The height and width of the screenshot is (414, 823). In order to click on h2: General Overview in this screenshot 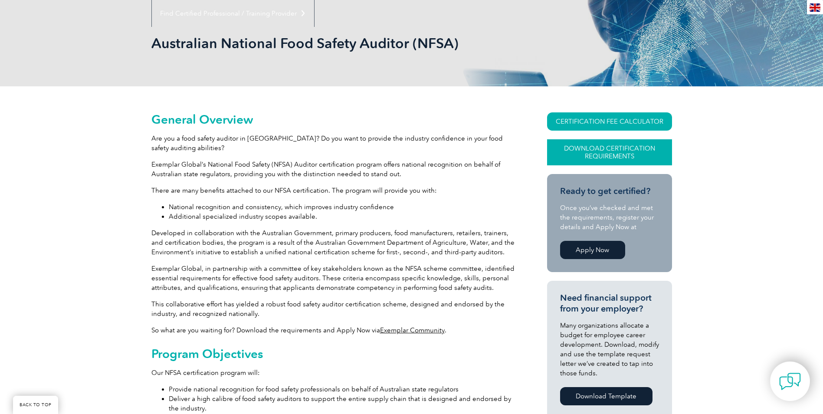, I will do `click(334, 119)`.